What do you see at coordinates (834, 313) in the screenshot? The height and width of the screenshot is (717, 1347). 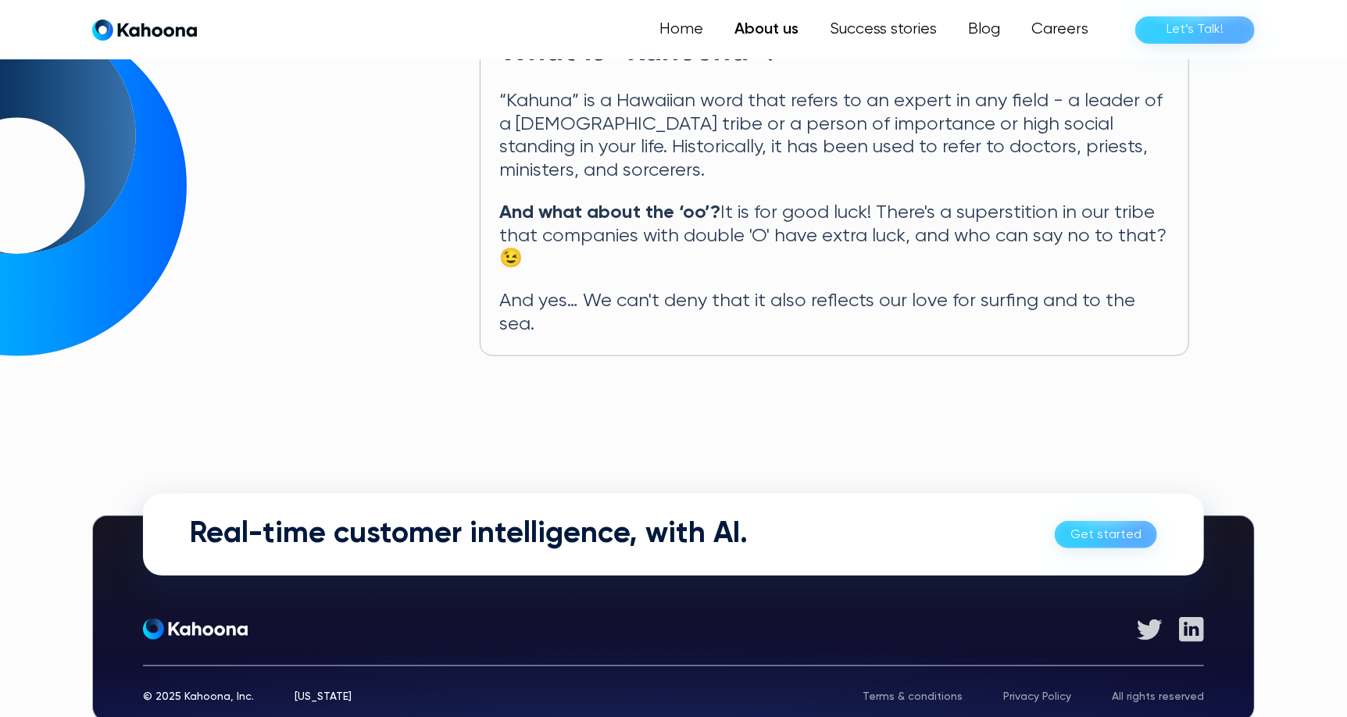 I see `p: And yes… We can't deny that it also reflects our love for surfing and to the sea.` at bounding box center [834, 313].